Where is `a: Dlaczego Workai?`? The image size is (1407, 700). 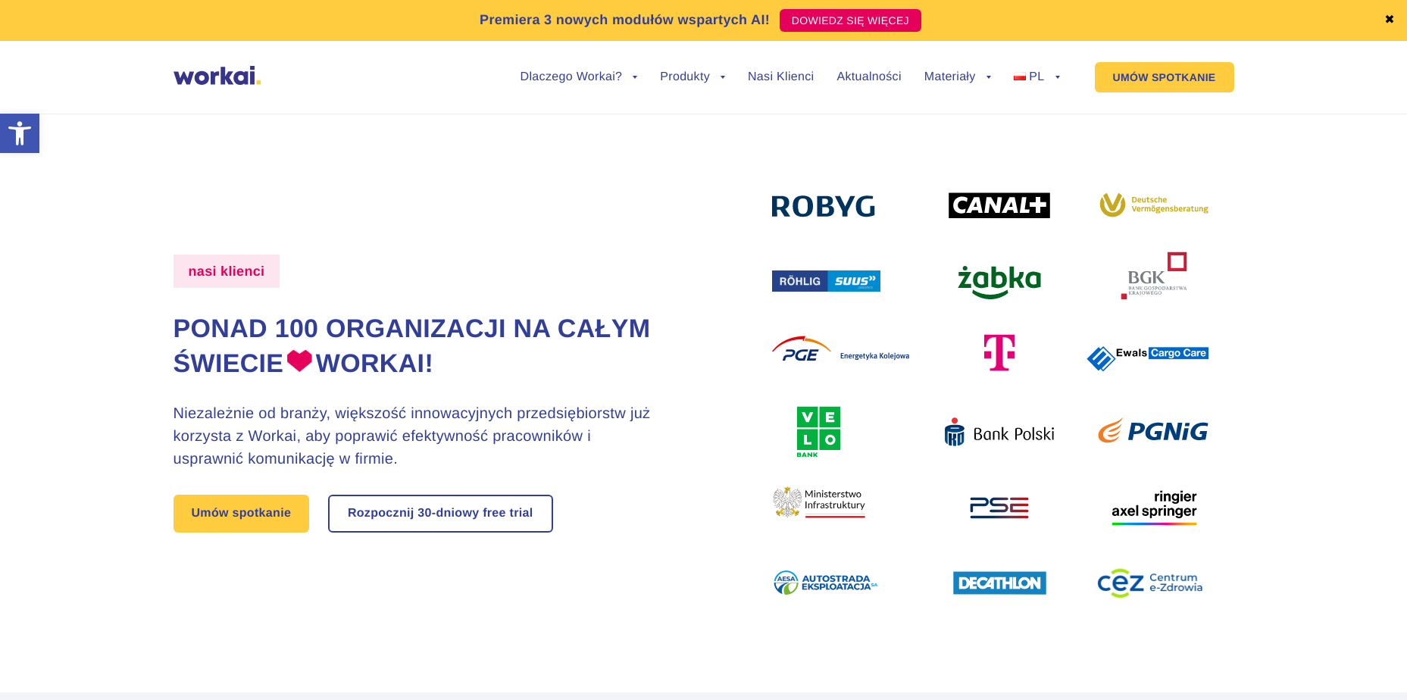
a: Dlaczego Workai? is located at coordinates (579, 77).